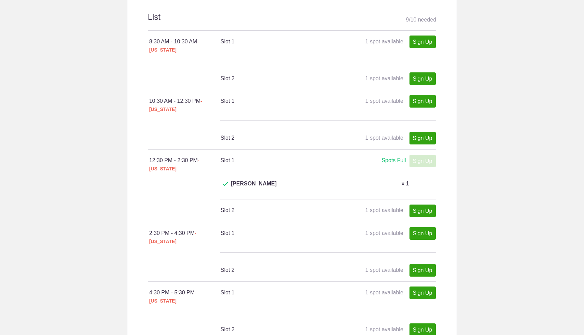 This screenshot has height=335, width=584. I want to click on div: 9 10 needed, so click(421, 20).